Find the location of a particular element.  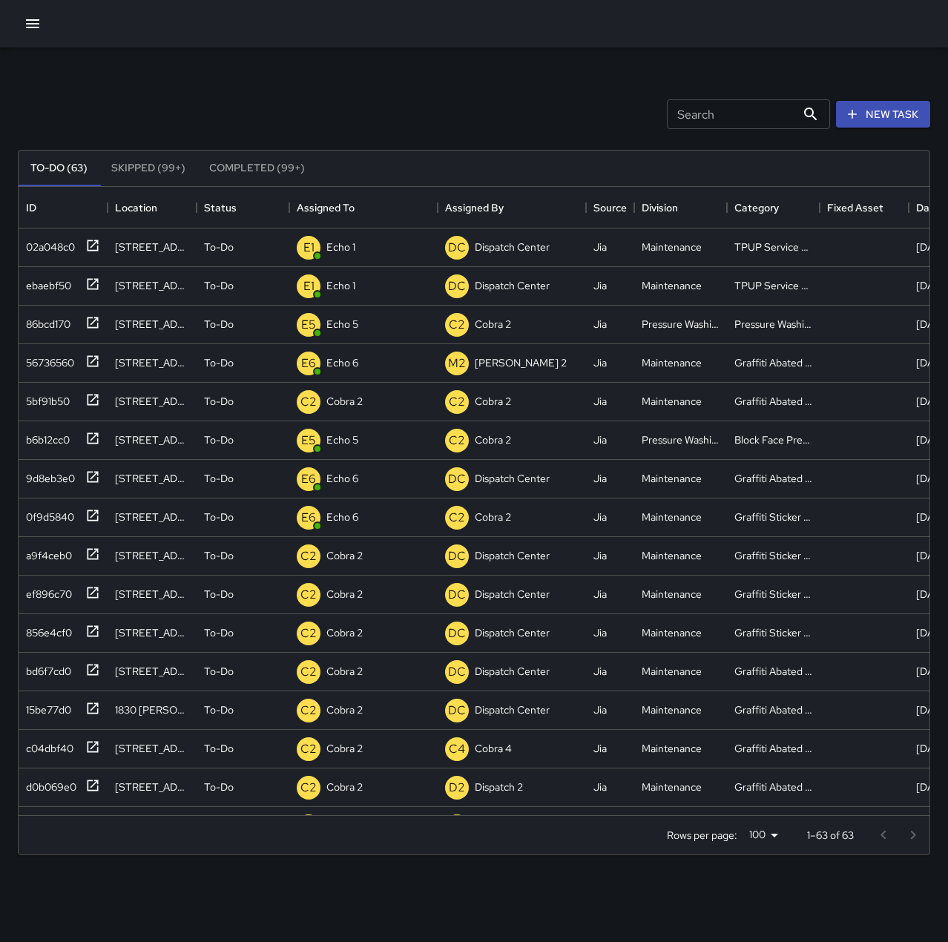

div: 35 Grand Avenue is located at coordinates (152, 440).